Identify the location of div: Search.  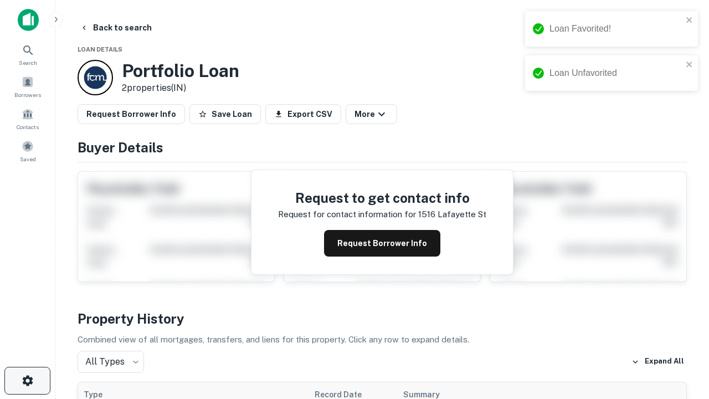
(28, 54).